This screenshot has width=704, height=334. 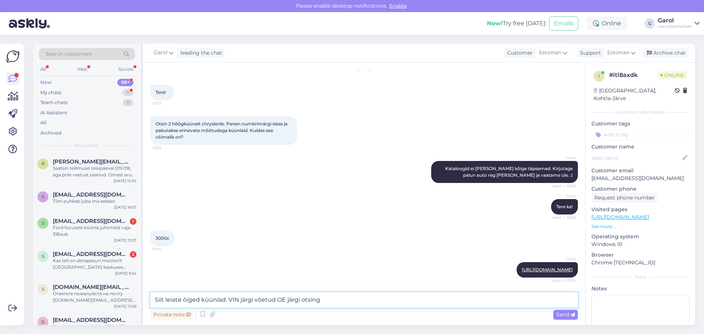 What do you see at coordinates (51, 133) in the screenshot?
I see `div: Archived` at bounding box center [51, 133].